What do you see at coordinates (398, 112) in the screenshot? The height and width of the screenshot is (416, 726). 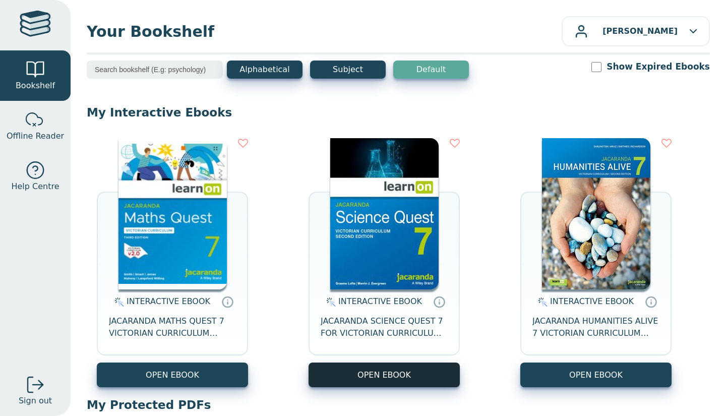 I see `p: My Interactive Ebooks` at bounding box center [398, 112].